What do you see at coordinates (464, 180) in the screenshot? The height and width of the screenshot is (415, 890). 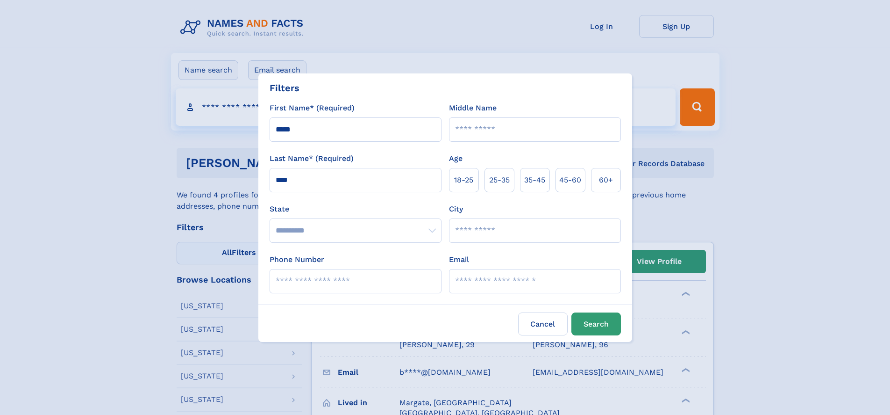 I see `span: 18‑25` at bounding box center [464, 180].